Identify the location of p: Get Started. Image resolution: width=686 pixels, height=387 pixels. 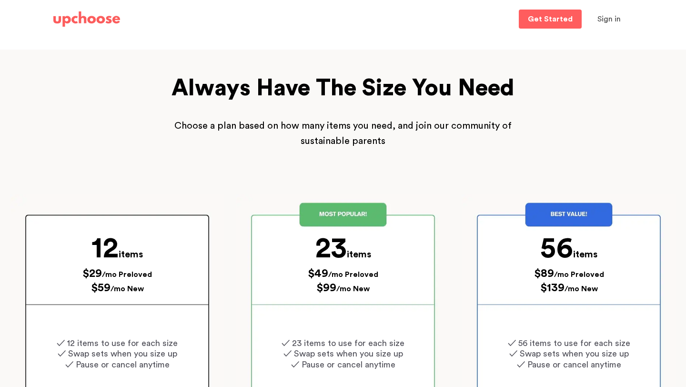
(551, 19).